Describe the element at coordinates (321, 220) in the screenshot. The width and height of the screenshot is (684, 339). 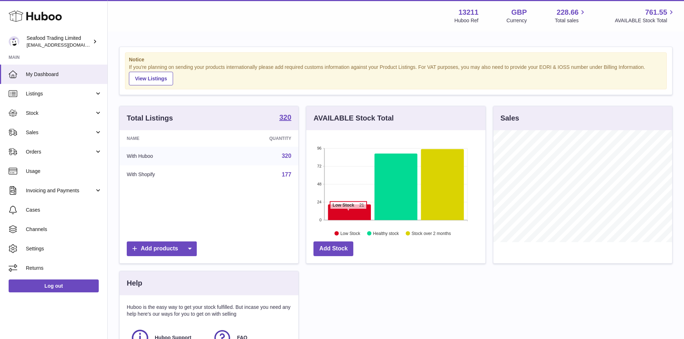
I see `text: 0` at that location.